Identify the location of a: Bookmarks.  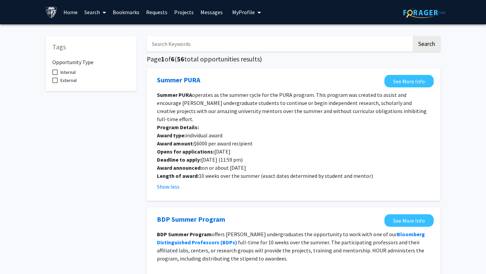
(126, 12).